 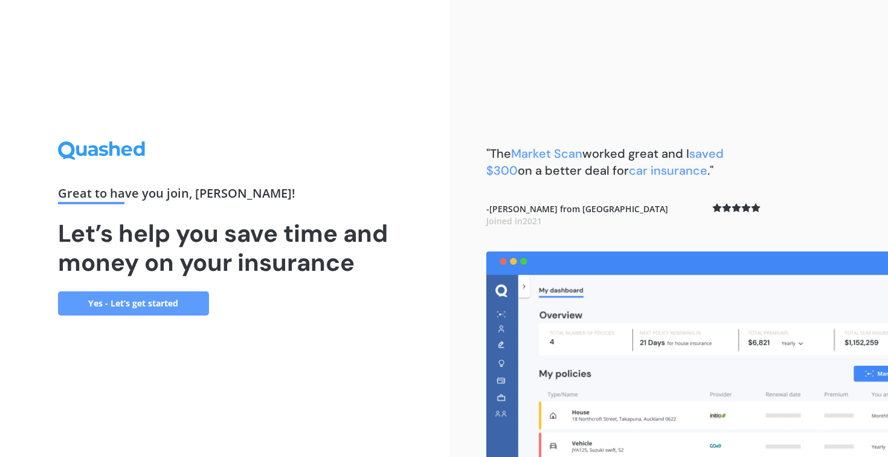 What do you see at coordinates (514, 220) in the screenshot?
I see `span: Joined in 2021` at bounding box center [514, 220].